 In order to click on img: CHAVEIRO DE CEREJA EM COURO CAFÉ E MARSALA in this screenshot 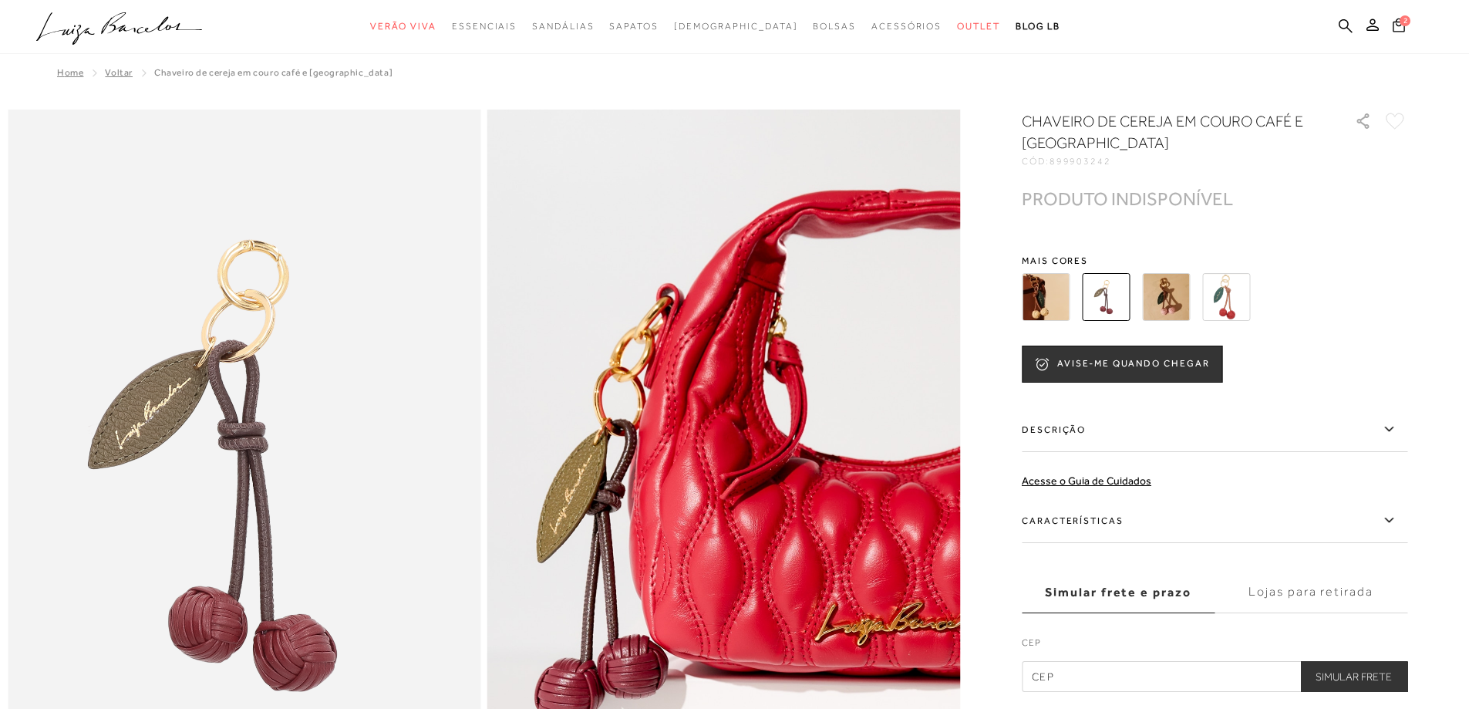, I will do `click(1106, 297)`.